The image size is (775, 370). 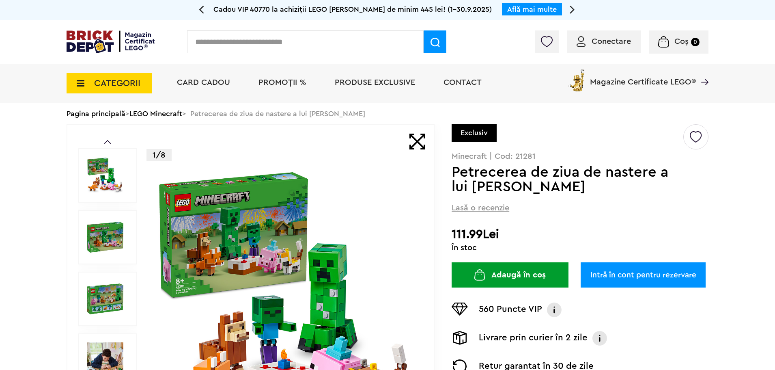 What do you see at coordinates (533, 338) in the screenshot?
I see `p: Livrare prin curier în 2 zile` at bounding box center [533, 338].